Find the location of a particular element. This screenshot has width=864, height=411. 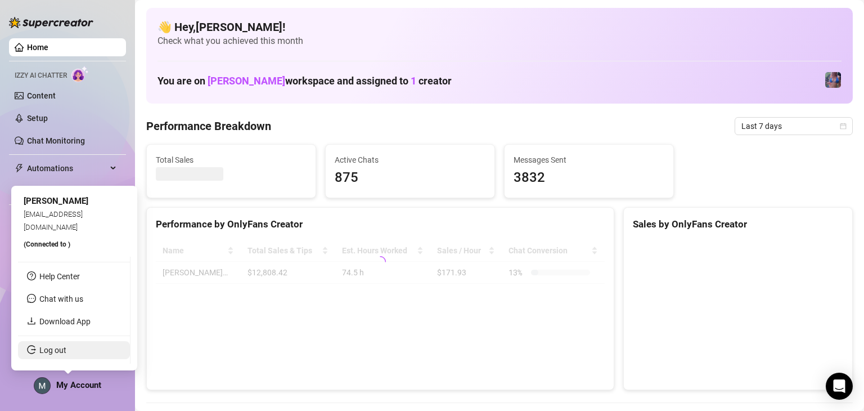

span: calendar is located at coordinates (844, 126).